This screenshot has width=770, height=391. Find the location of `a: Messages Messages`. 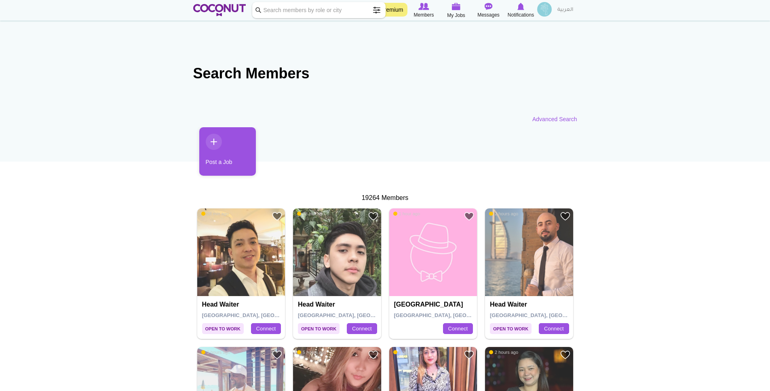

a: Messages Messages is located at coordinates (489, 11).